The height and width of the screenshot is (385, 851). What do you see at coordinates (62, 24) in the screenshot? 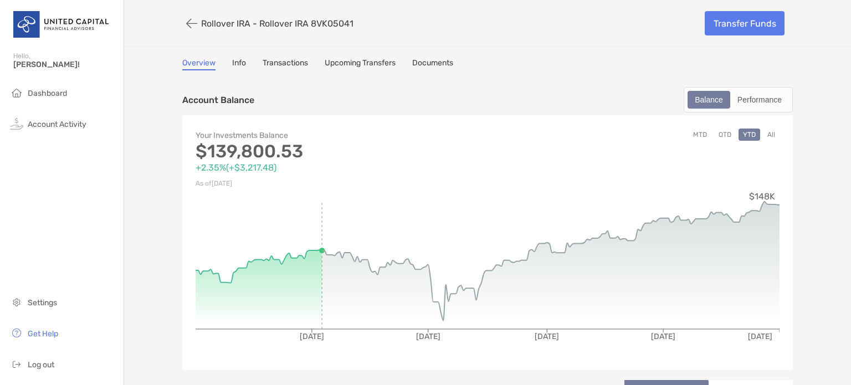
I see `img: United Capital Logo` at bounding box center [62, 24].